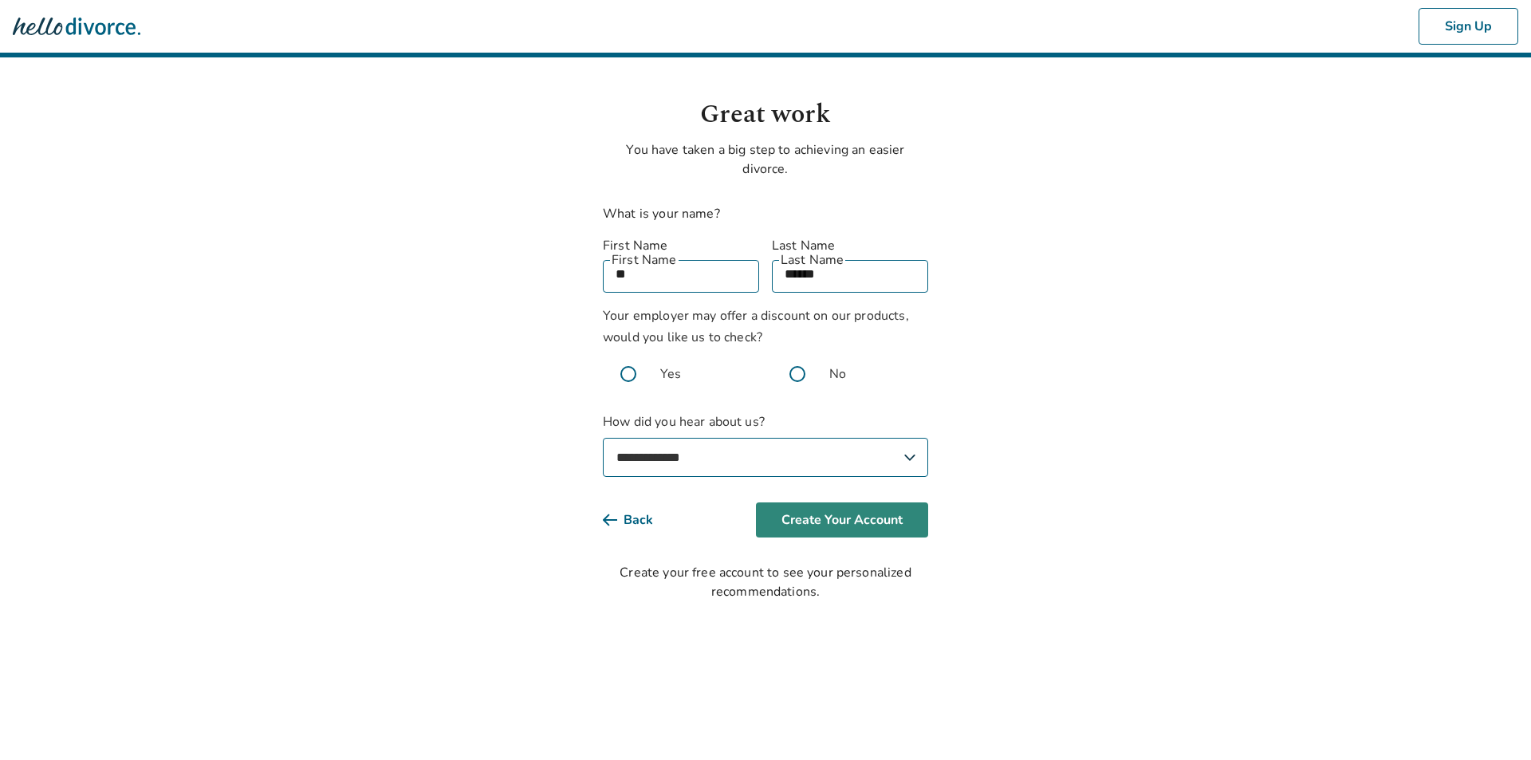 Image resolution: width=1531 pixels, height=760 pixels. What do you see at coordinates (640, 520) in the screenshot?
I see `button: Back` at bounding box center [640, 520].